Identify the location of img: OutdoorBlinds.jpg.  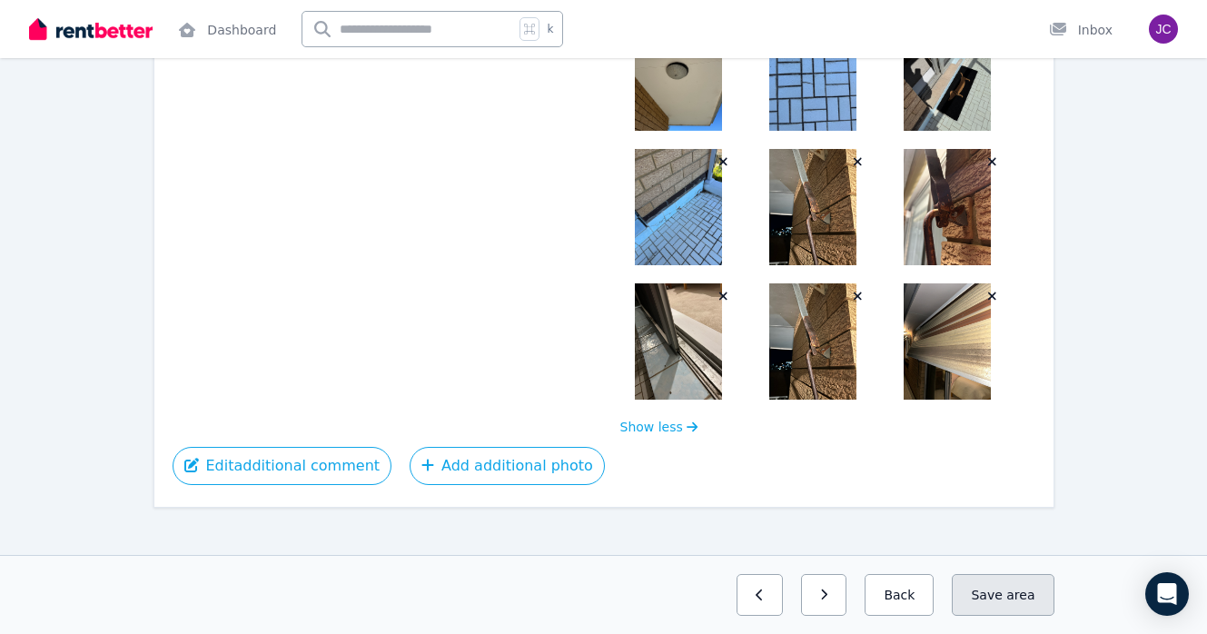
(947, 341).